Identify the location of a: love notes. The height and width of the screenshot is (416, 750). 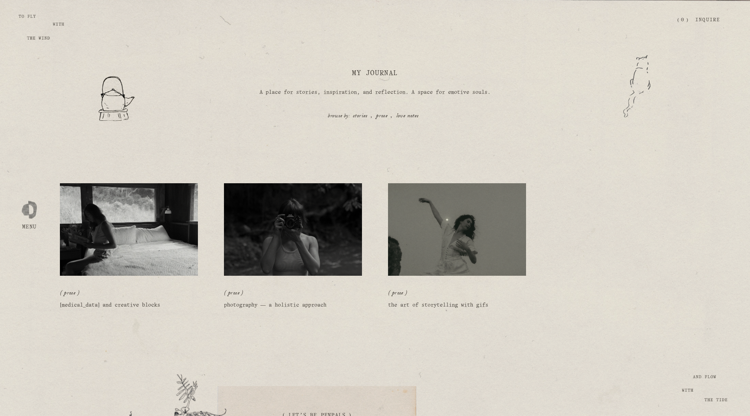
(408, 116).